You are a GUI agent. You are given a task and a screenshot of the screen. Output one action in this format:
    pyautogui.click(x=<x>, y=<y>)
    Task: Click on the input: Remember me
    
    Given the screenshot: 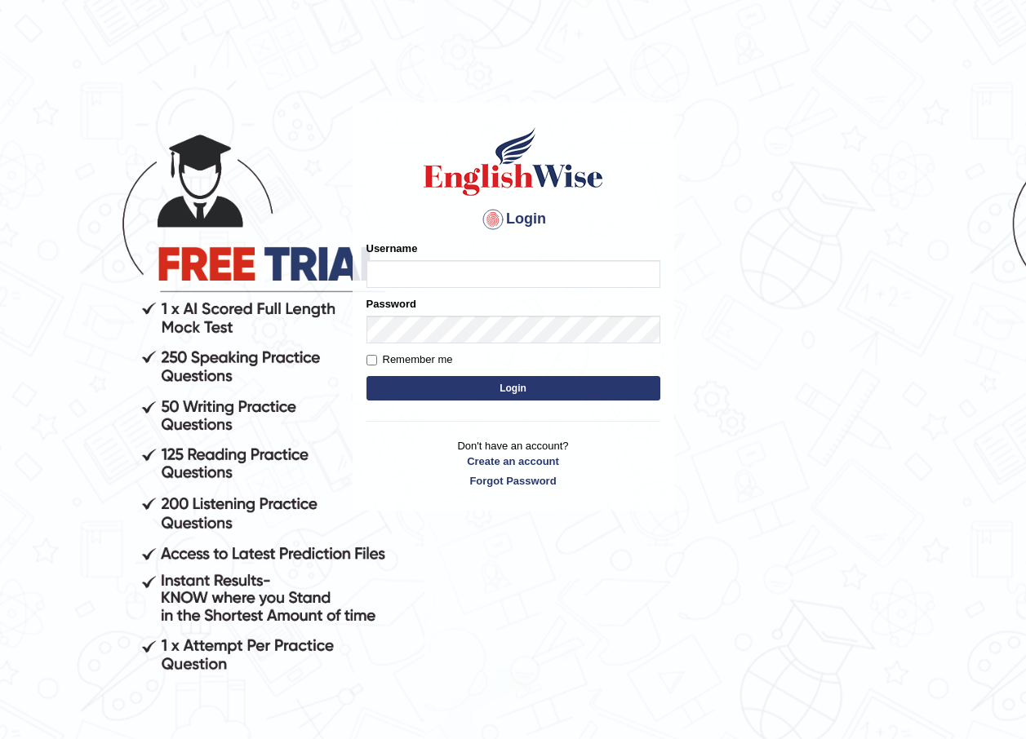 What is the action you would take?
    pyautogui.click(x=371, y=360)
    